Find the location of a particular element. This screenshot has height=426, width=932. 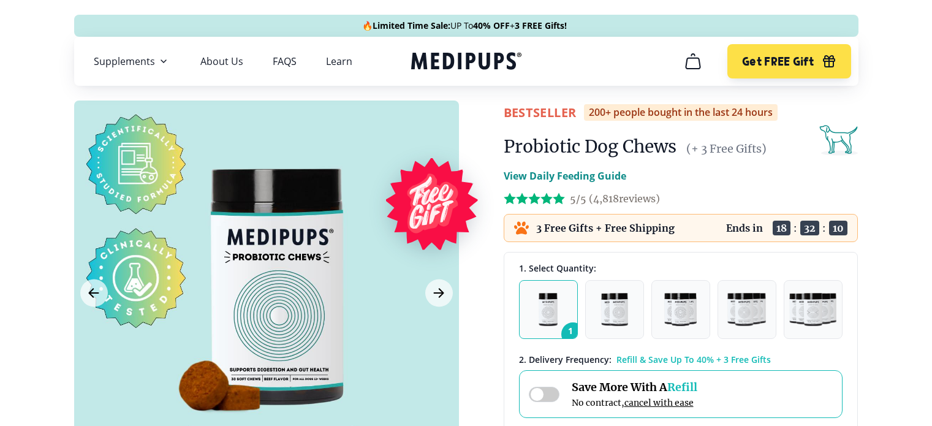

span: Save More With A is located at coordinates (634, 387).